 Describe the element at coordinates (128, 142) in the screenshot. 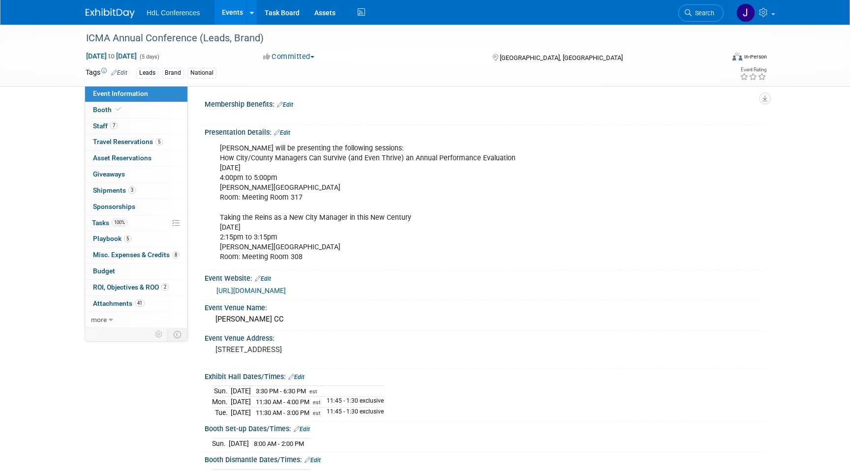

I see `span: Travel Reservations` at that location.